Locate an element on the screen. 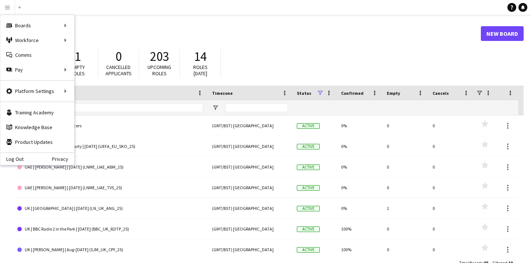 Image resolution: width=531 pixels, height=263 pixels. input: Board name Filter Input is located at coordinates (117, 108).